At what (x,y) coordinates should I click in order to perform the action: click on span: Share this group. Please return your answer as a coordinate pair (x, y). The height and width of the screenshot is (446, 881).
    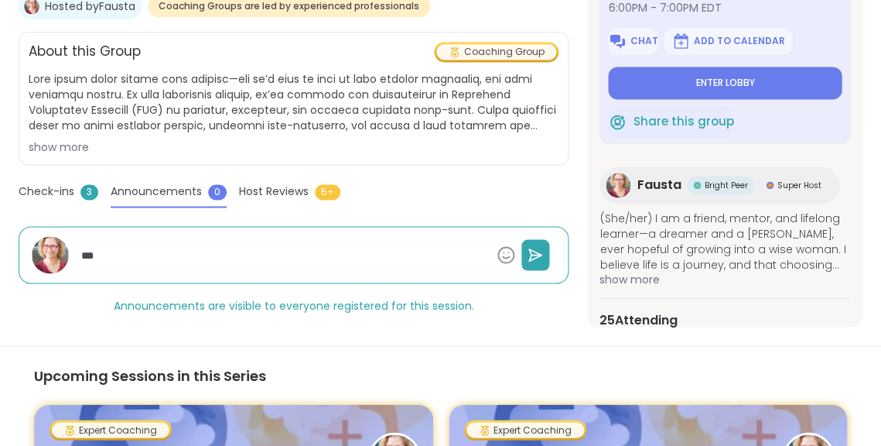
    Looking at the image, I should click on (683, 121).